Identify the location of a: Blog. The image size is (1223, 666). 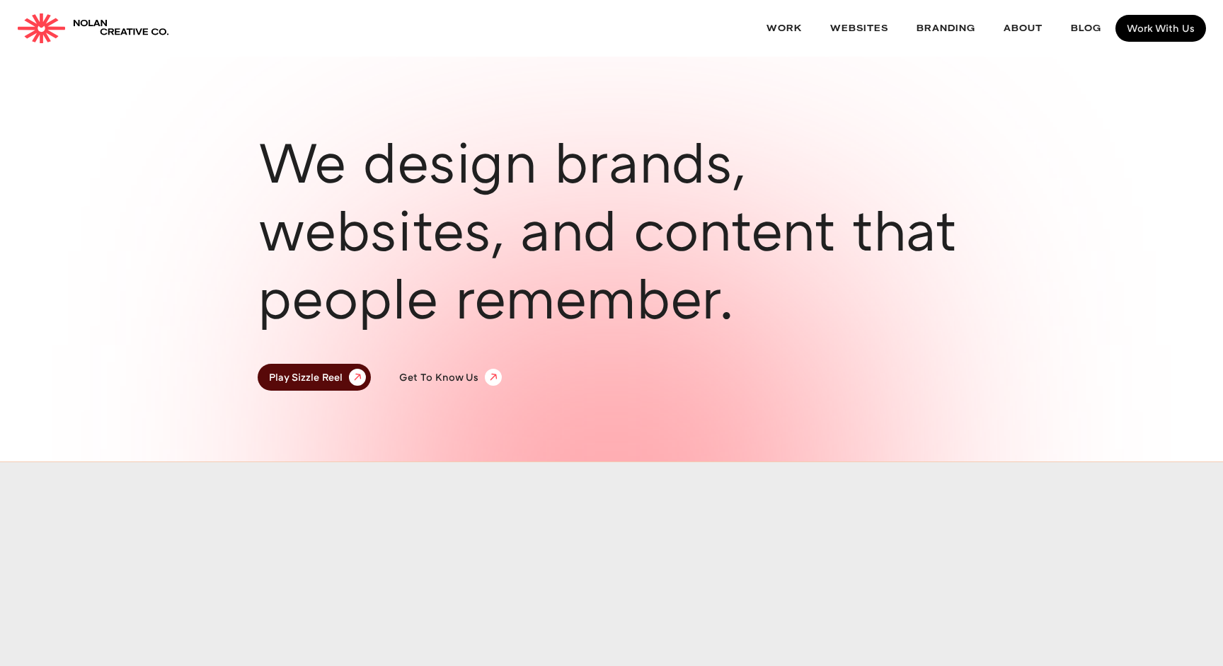
(1086, 28).